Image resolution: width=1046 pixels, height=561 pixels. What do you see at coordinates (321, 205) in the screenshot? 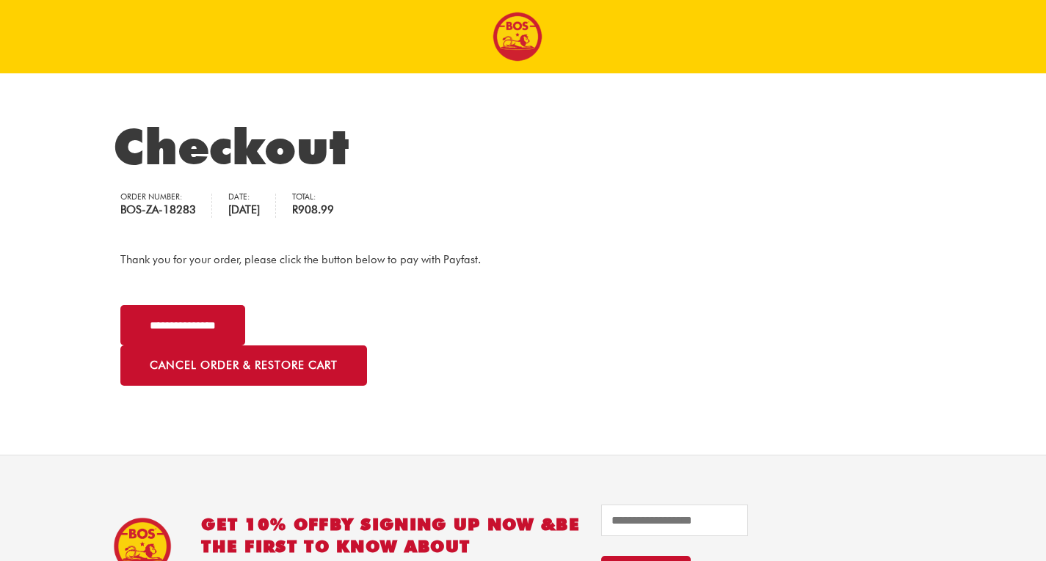
I see `li: Total:` at bounding box center [321, 205].